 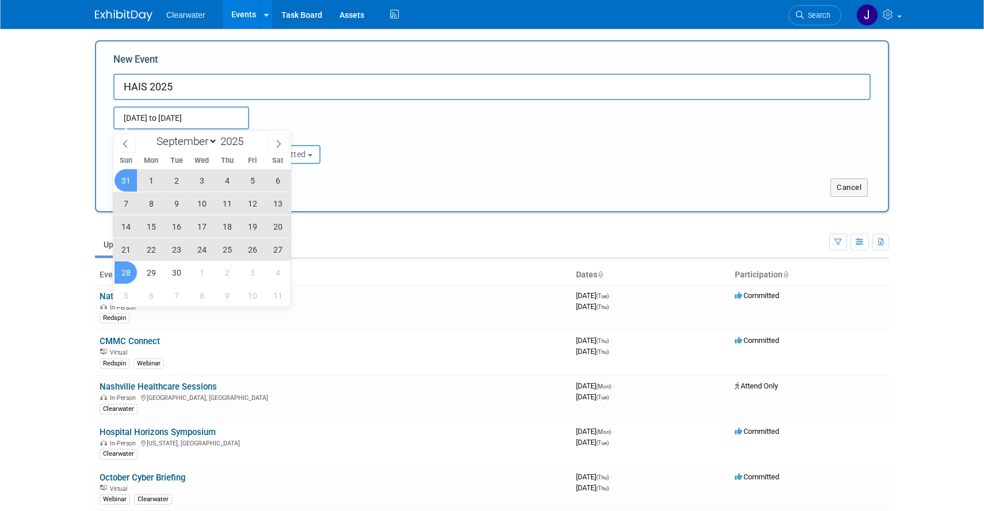 I want to click on span: September 15, 2025, so click(x=151, y=226).